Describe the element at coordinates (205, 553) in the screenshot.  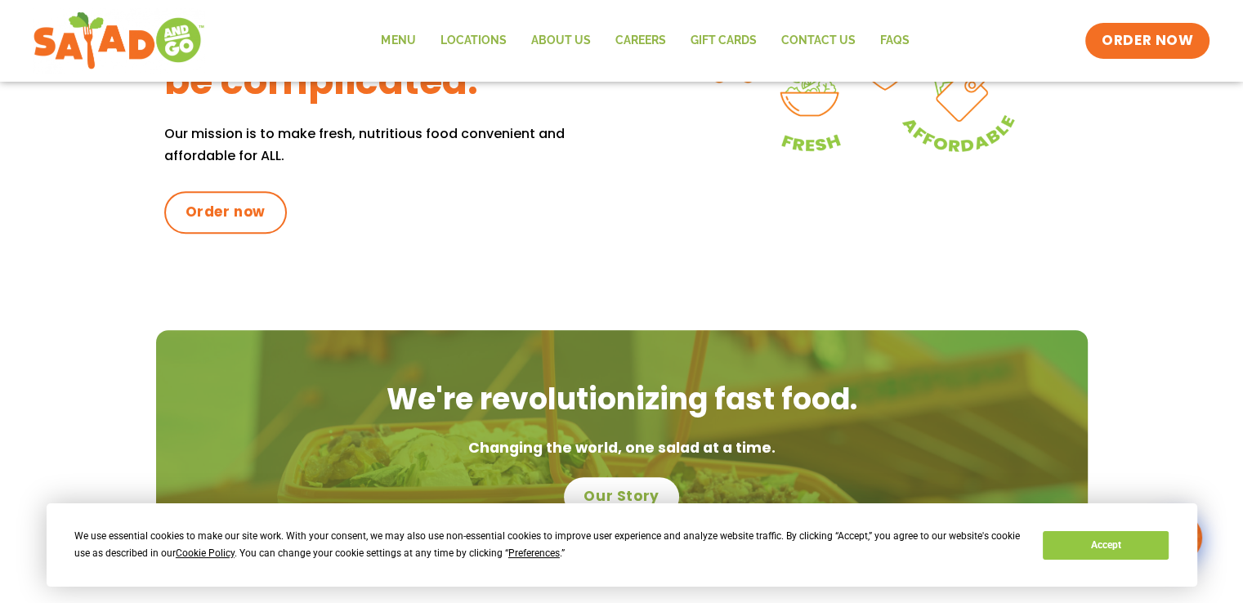
I see `span: Cookie Policy` at that location.